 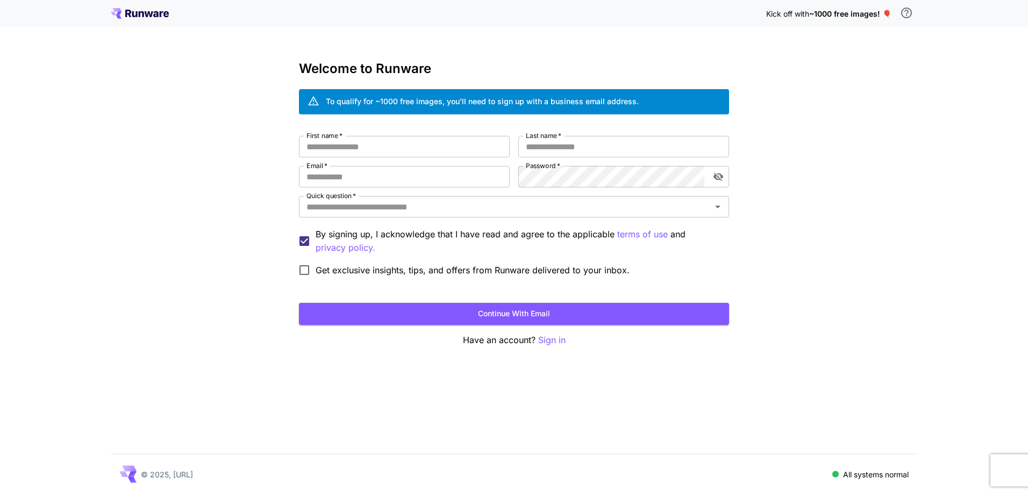 What do you see at coordinates (514, 340) in the screenshot?
I see `p: Have an account?` at bounding box center [514, 340].